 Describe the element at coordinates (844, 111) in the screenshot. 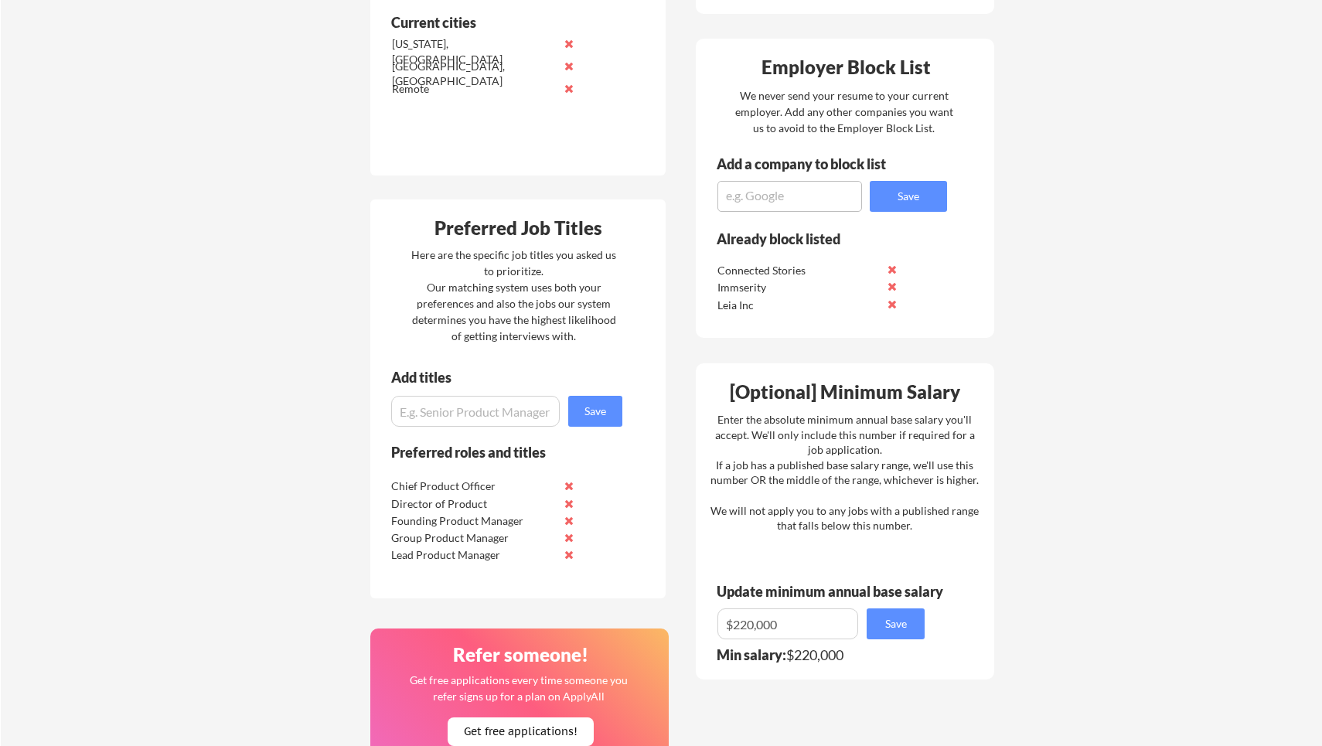

I see `div: We never send your resume to your current employer. Add any other companies you want us to avoid ...` at that location.